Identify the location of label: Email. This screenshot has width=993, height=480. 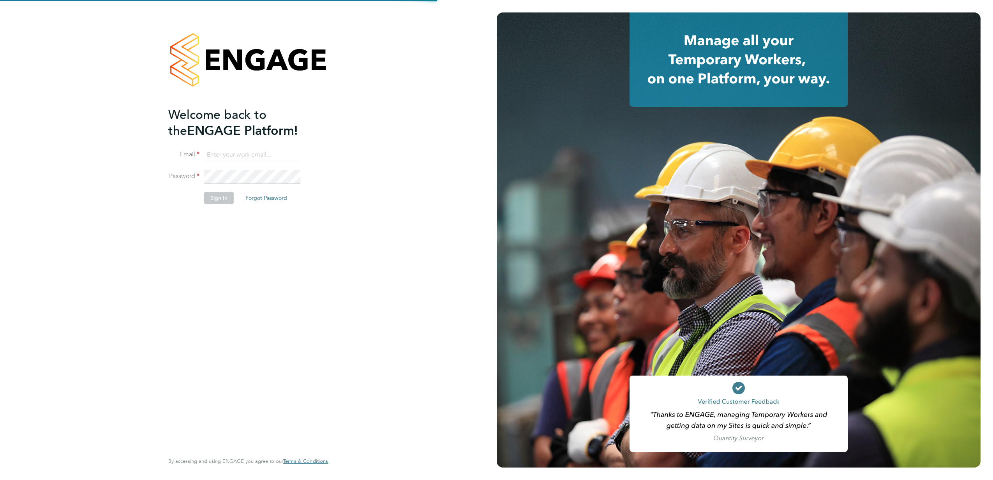
(184, 154).